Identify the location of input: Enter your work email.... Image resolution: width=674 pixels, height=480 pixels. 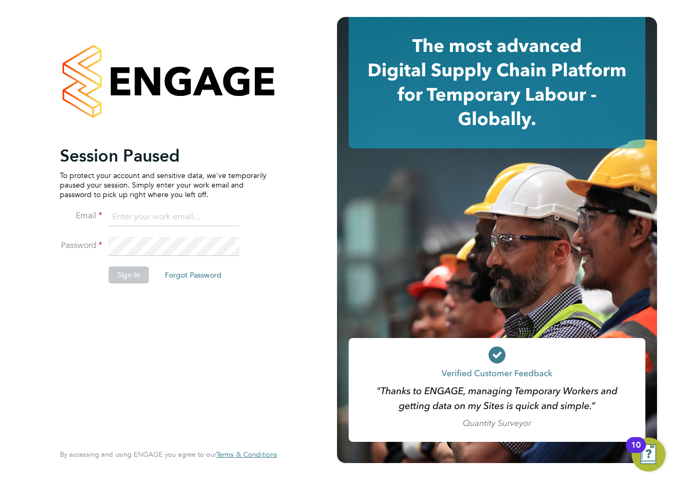
(174, 217).